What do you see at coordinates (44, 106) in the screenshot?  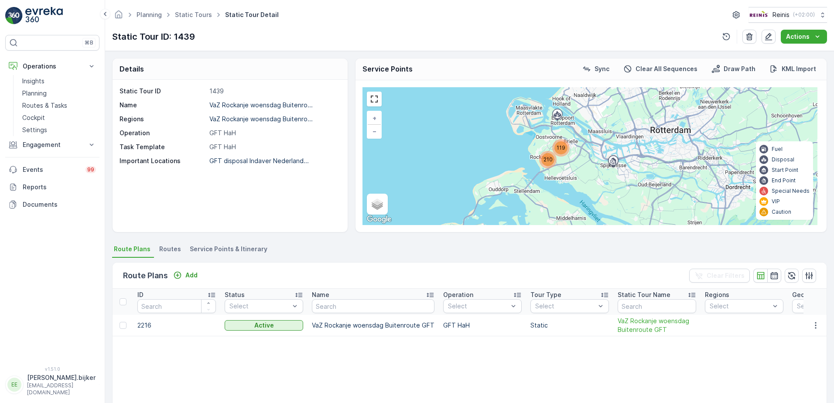 I see `p: Routes & Tasks` at bounding box center [44, 106].